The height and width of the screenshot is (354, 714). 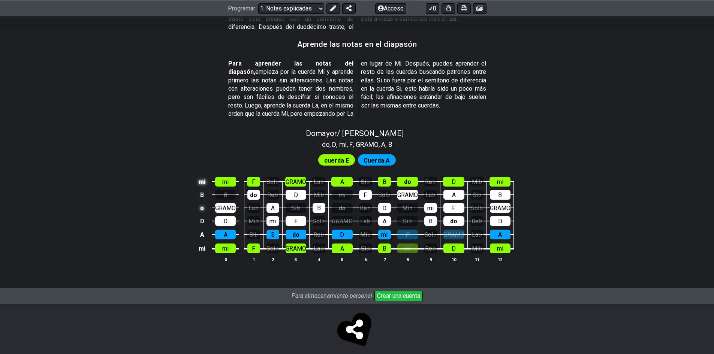 I want to click on span: ¡Haga clic para almacenar y compartir!, so click(x=357, y=332).